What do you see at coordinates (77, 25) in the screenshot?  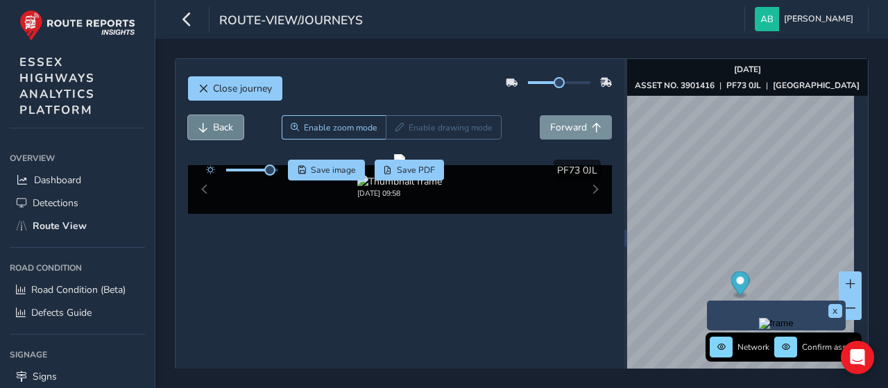 I see `img: rr logo` at bounding box center [77, 25].